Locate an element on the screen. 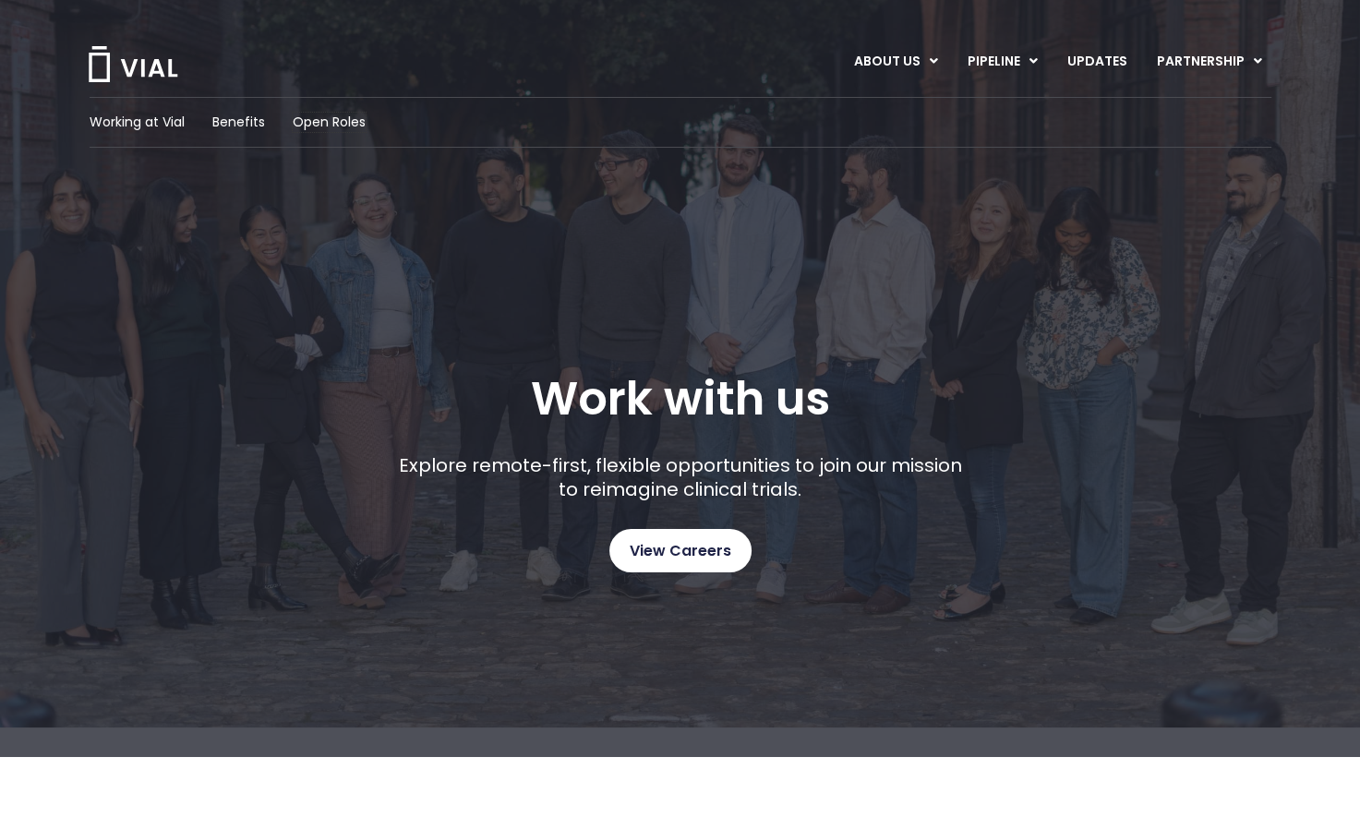 This screenshot has width=1360, height=829. span: Open Roles is located at coordinates (329, 122).